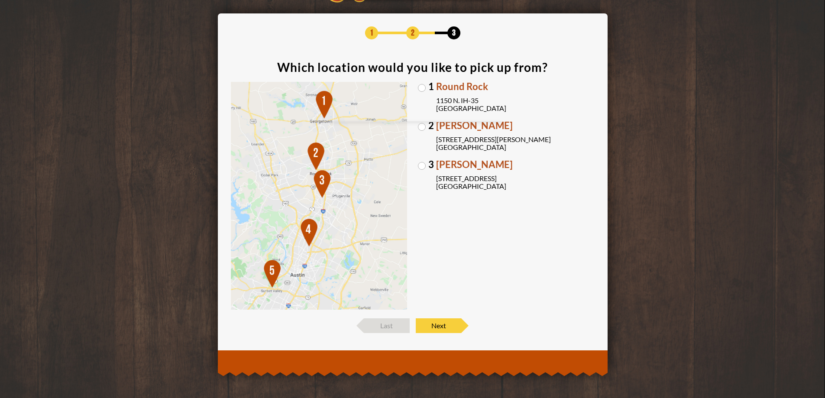 Image resolution: width=825 pixels, height=398 pixels. What do you see at coordinates (438, 326) in the screenshot?
I see `span: Next` at bounding box center [438, 326].